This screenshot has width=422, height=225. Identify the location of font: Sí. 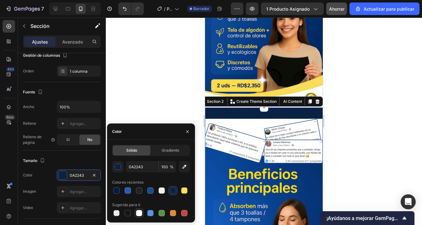
(68, 140).